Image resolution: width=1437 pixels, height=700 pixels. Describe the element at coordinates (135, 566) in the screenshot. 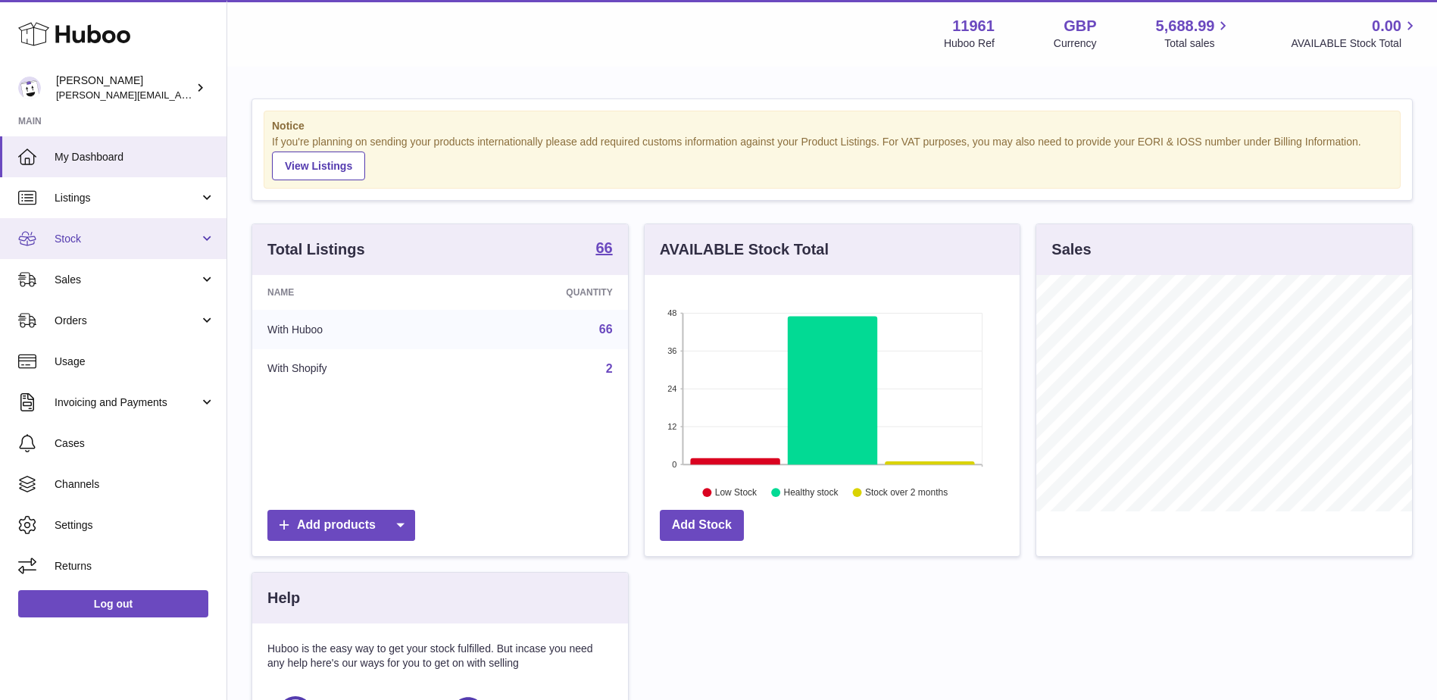

I see `span: Returns` at that location.